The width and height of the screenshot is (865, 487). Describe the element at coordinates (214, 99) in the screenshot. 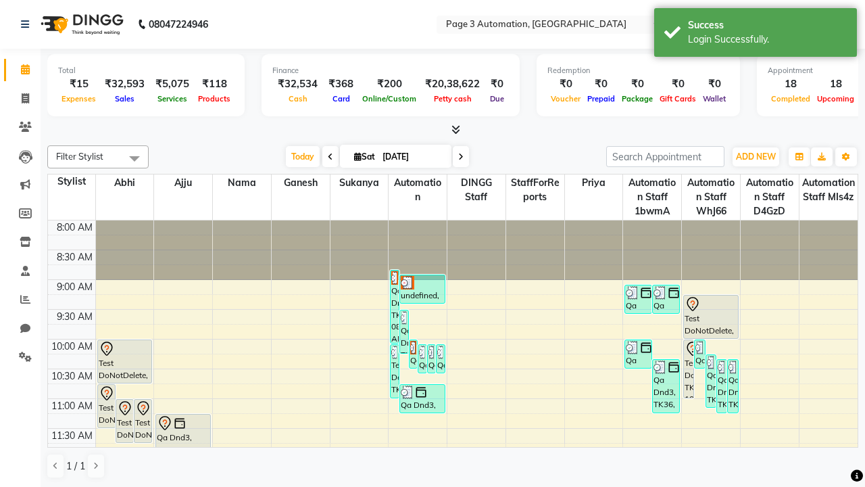

I see `span: Products` at that location.